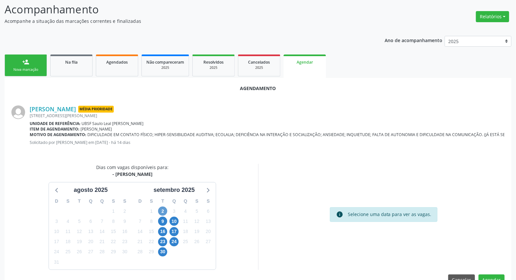 The height and width of the screenshot is (280, 516). What do you see at coordinates (113, 242) in the screenshot?
I see `span: sexta-feira, 22 de agosto de 2025` at bounding box center [113, 242].